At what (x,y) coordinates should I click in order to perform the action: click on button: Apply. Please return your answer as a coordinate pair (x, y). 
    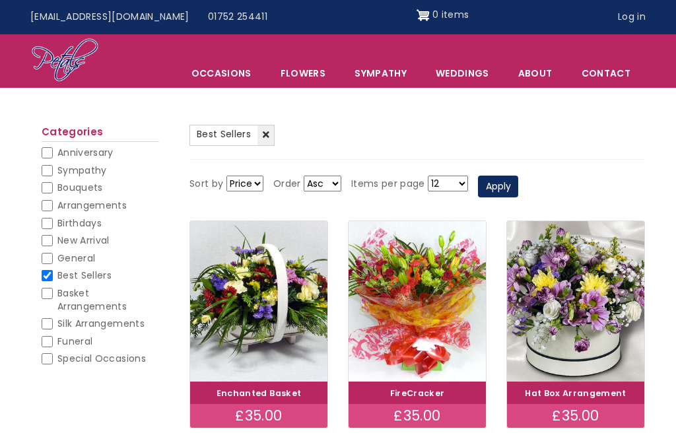
    Looking at the image, I should click on (498, 187).